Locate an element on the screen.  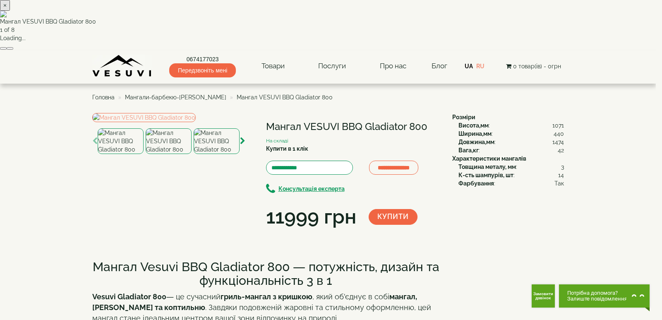
b: Фарбування is located at coordinates (477, 183).